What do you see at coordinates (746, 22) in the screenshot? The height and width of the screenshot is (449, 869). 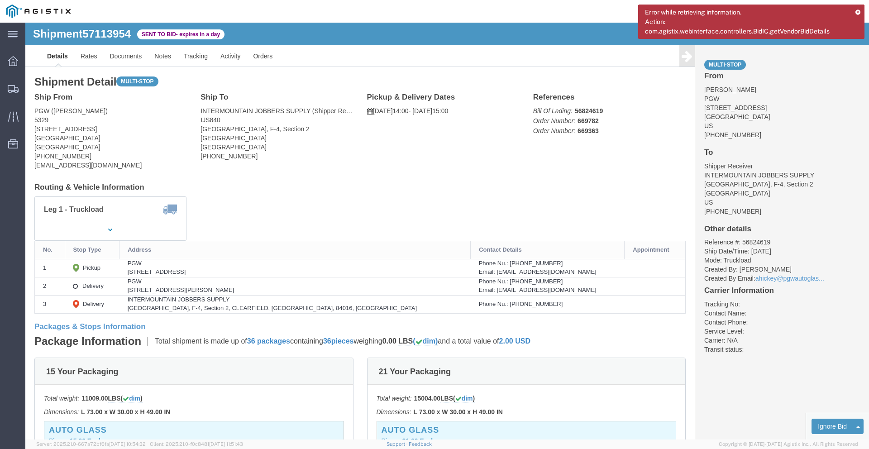 I see `span: Error while retrieving information. Action: com.agistix.webinterface.controllers.BidIC,getVendorB...` at bounding box center [746, 22].